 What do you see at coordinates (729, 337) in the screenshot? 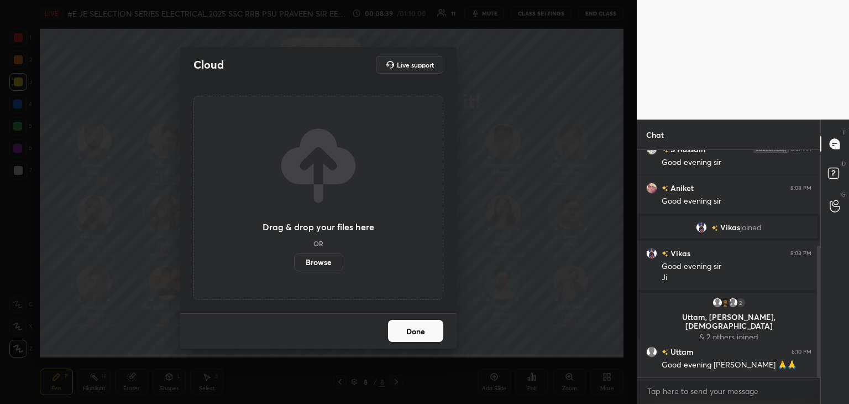
I see `p: & 2 others joined` at bounding box center [729, 337].